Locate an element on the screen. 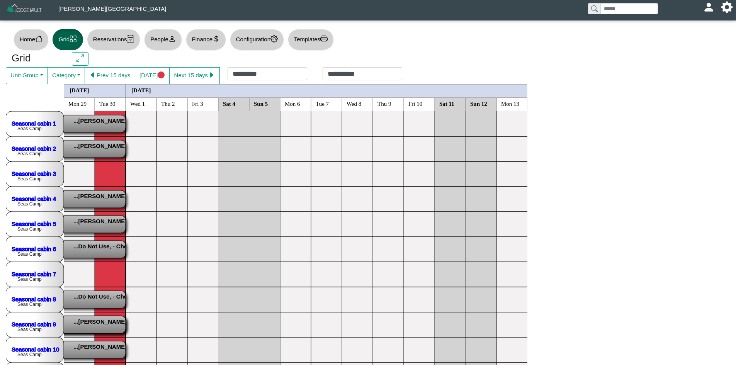 This screenshot has width=736, height=365. button: Configurationgear is located at coordinates (257, 39).